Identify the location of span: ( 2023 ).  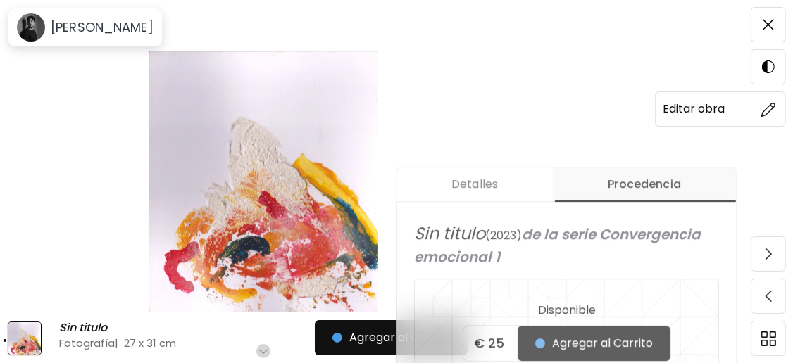
(503, 235).